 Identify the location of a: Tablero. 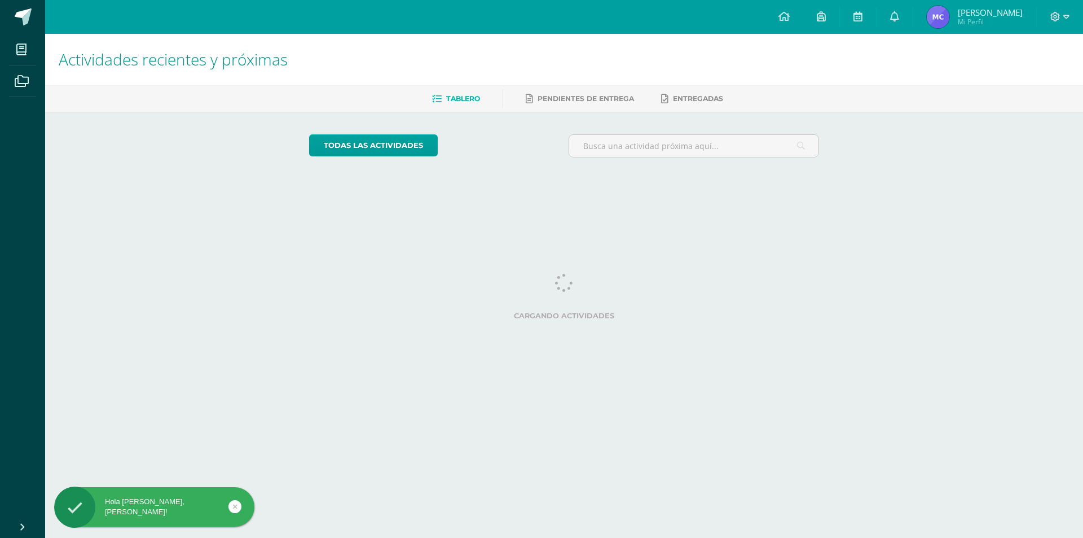
(456, 99).